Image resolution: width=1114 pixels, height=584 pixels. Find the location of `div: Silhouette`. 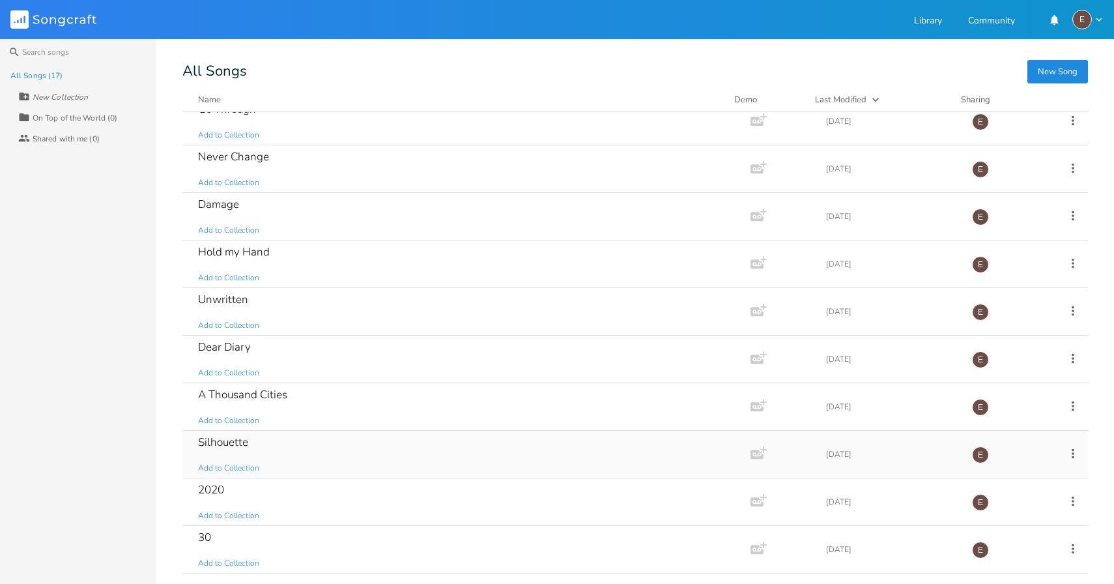

div: Silhouette is located at coordinates (223, 442).